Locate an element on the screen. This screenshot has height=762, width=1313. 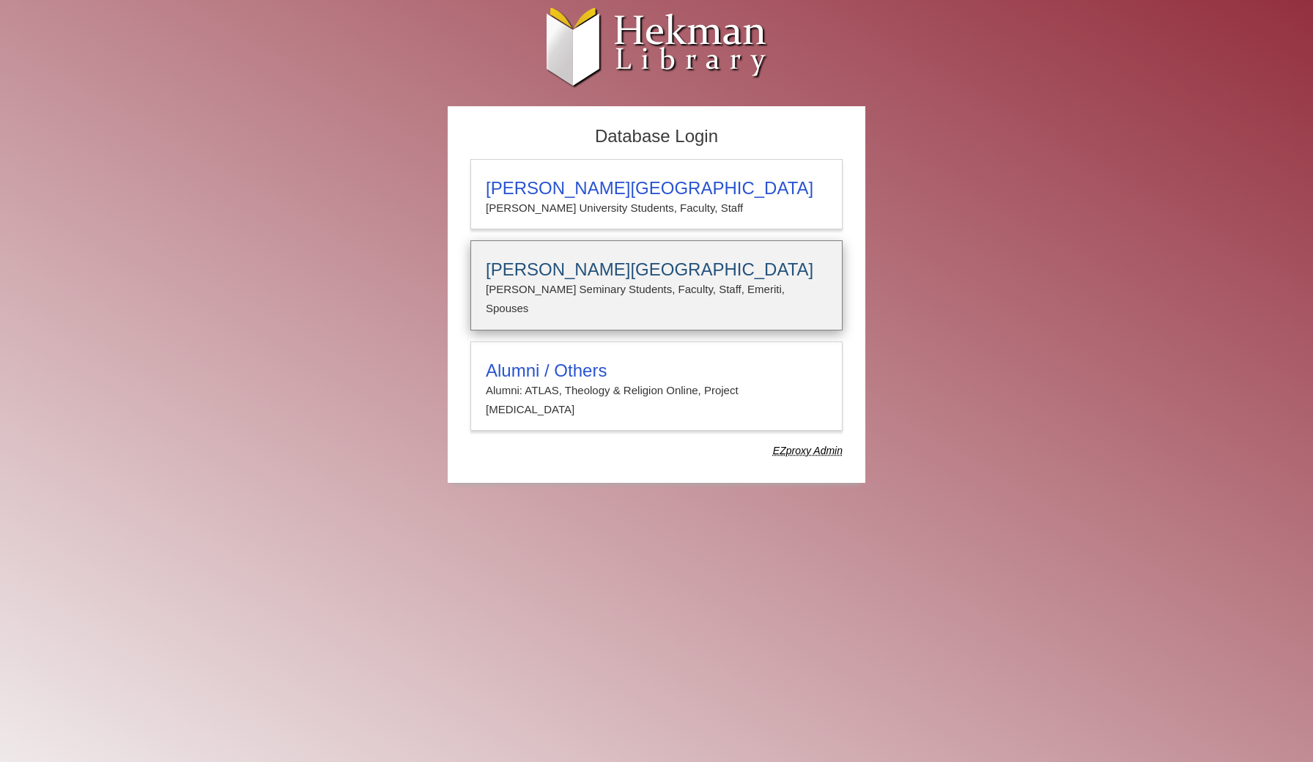
h3: Alumni / Others is located at coordinates (656, 371).